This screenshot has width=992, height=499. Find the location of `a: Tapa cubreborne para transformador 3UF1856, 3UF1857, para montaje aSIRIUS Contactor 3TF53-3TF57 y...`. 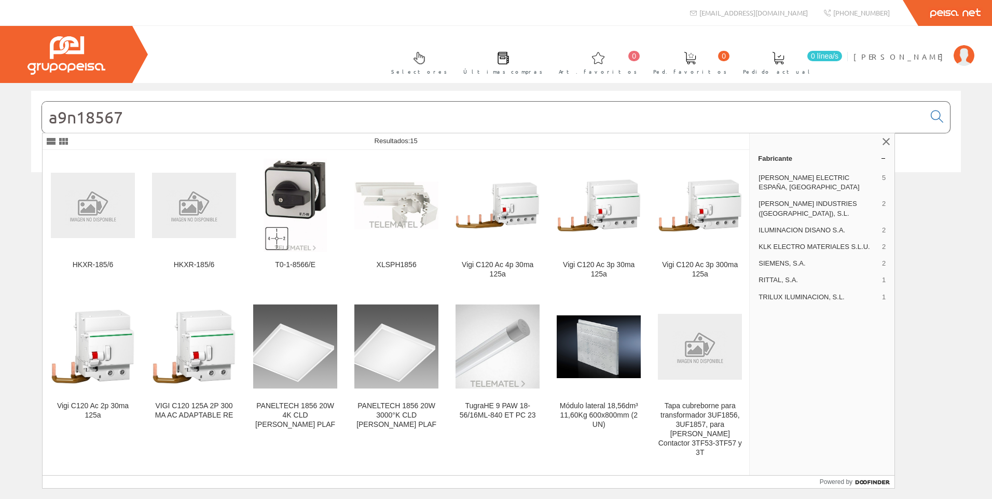

a: Tapa cubreborne para transformador 3UF1856, 3UF1857, para montaje aSIRIUS Contactor 3TF53-3TF57 y... is located at coordinates (700, 380).